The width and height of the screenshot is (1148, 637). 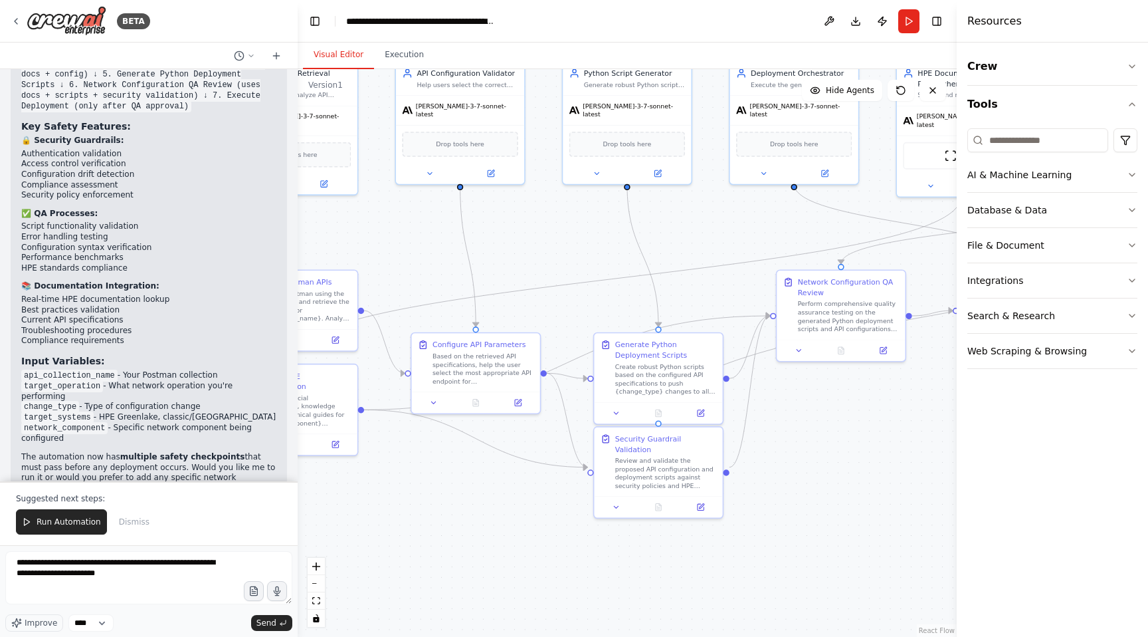 I want to click on button: Search & Research, so click(x=1052, y=316).